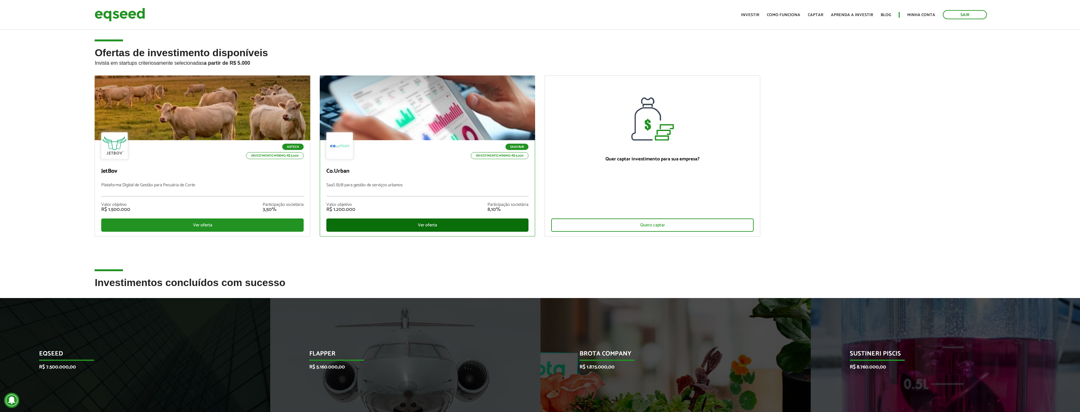 The height and width of the screenshot is (412, 1080). I want to click on p: Quer captar investimento para sua empresa?, so click(653, 159).